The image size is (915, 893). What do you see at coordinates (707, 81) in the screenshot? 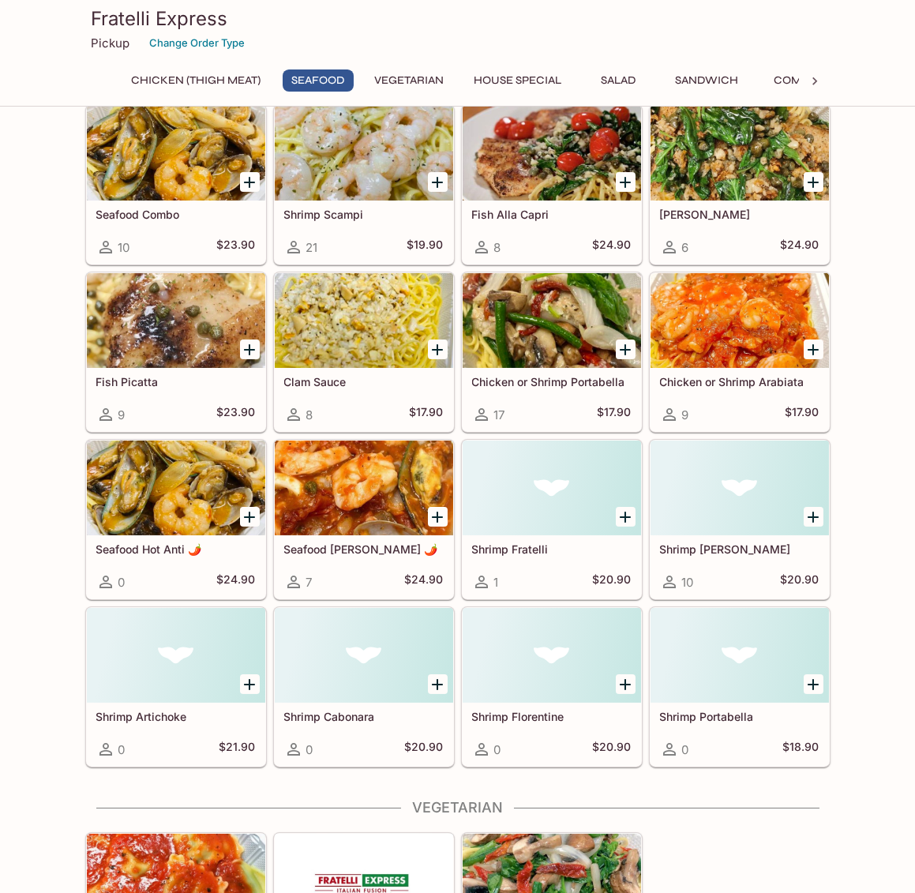
I see `button: Sandwich` at bounding box center [707, 81].